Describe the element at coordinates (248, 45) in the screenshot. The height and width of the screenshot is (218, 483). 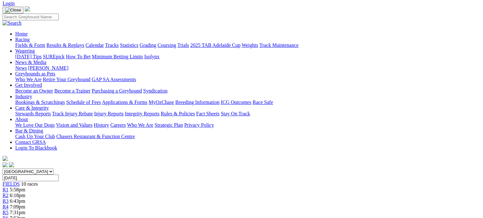
I see `div: Racing` at that location.